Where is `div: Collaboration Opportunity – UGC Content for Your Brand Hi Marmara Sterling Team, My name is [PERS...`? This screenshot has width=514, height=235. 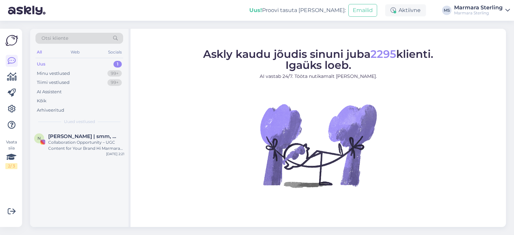
div: Collaboration Opportunity – UGC Content for Your Brand Hi Marmara Sterling Team, My name is [PERS... is located at coordinates (86, 146).